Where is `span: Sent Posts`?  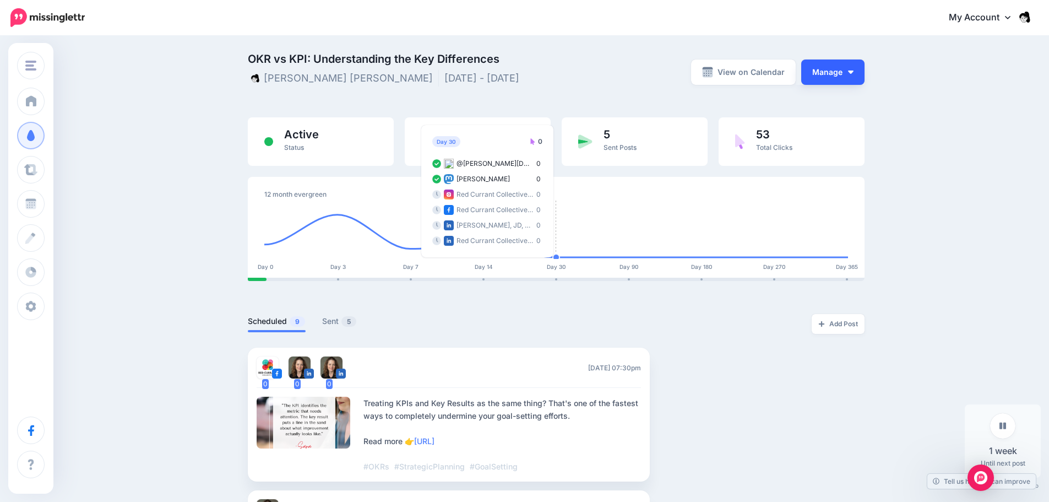
span: Sent Posts is located at coordinates (620, 147).